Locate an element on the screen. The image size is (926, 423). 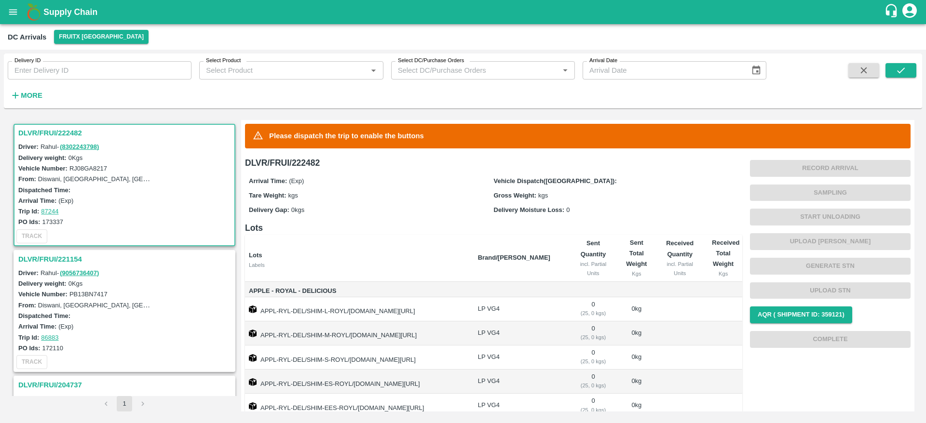
div: account of current user is located at coordinates (909, 12).